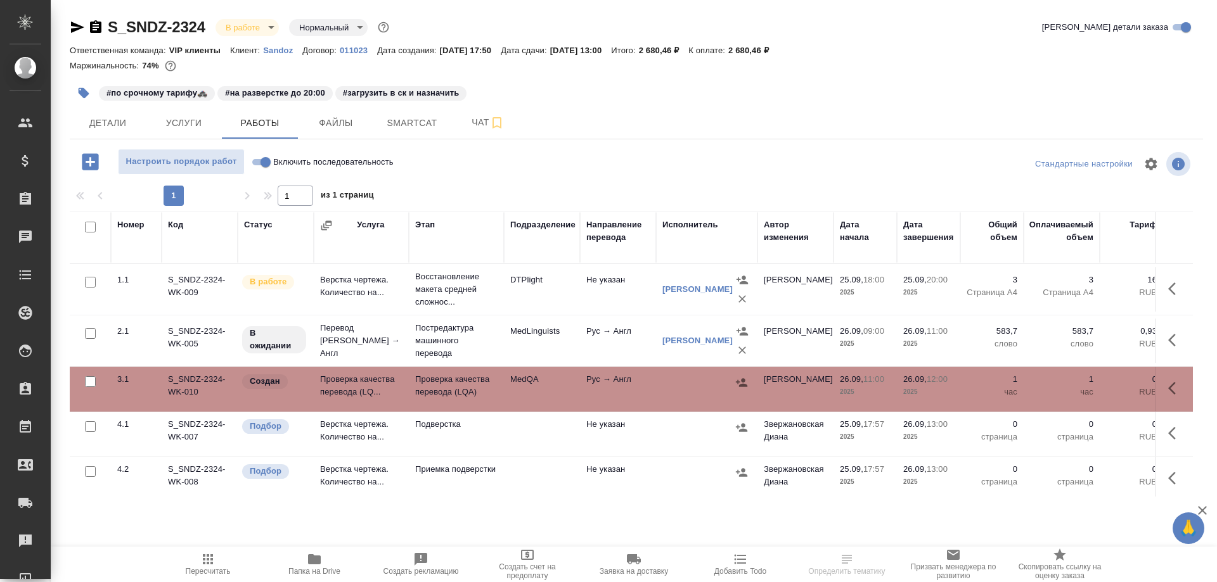 This screenshot has width=1217, height=582. I want to click on div: Номер, so click(131, 225).